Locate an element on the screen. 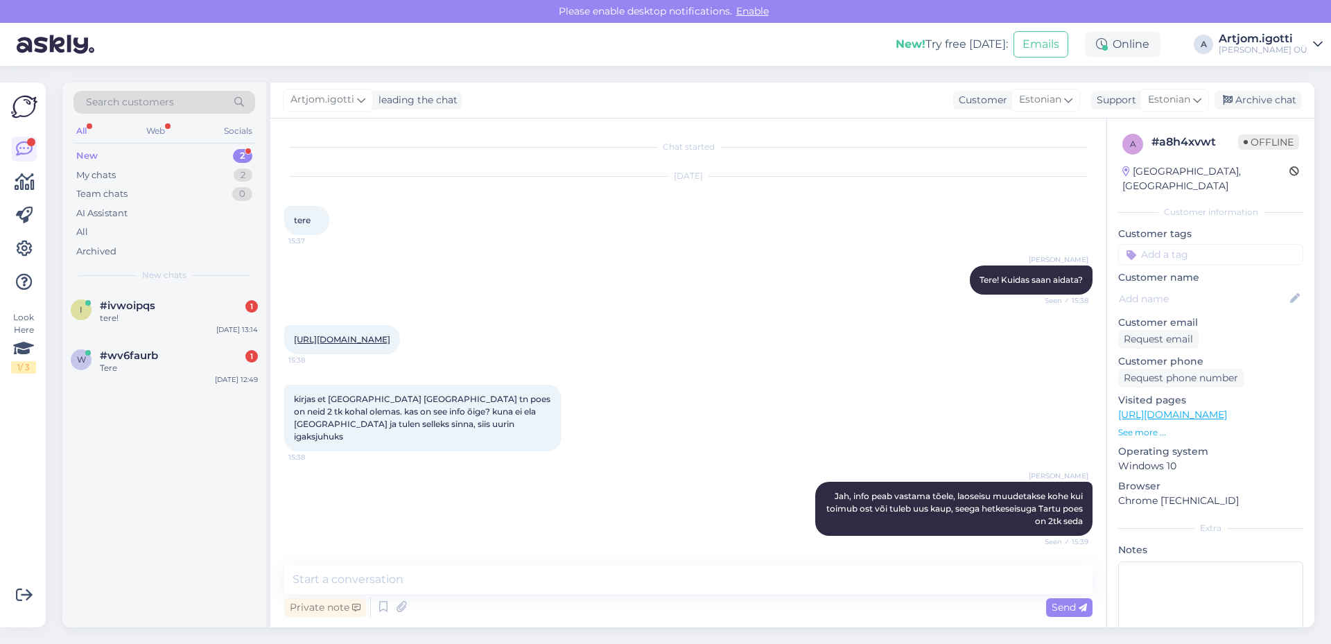  div: # a8h4xvwt is located at coordinates (1195, 142).